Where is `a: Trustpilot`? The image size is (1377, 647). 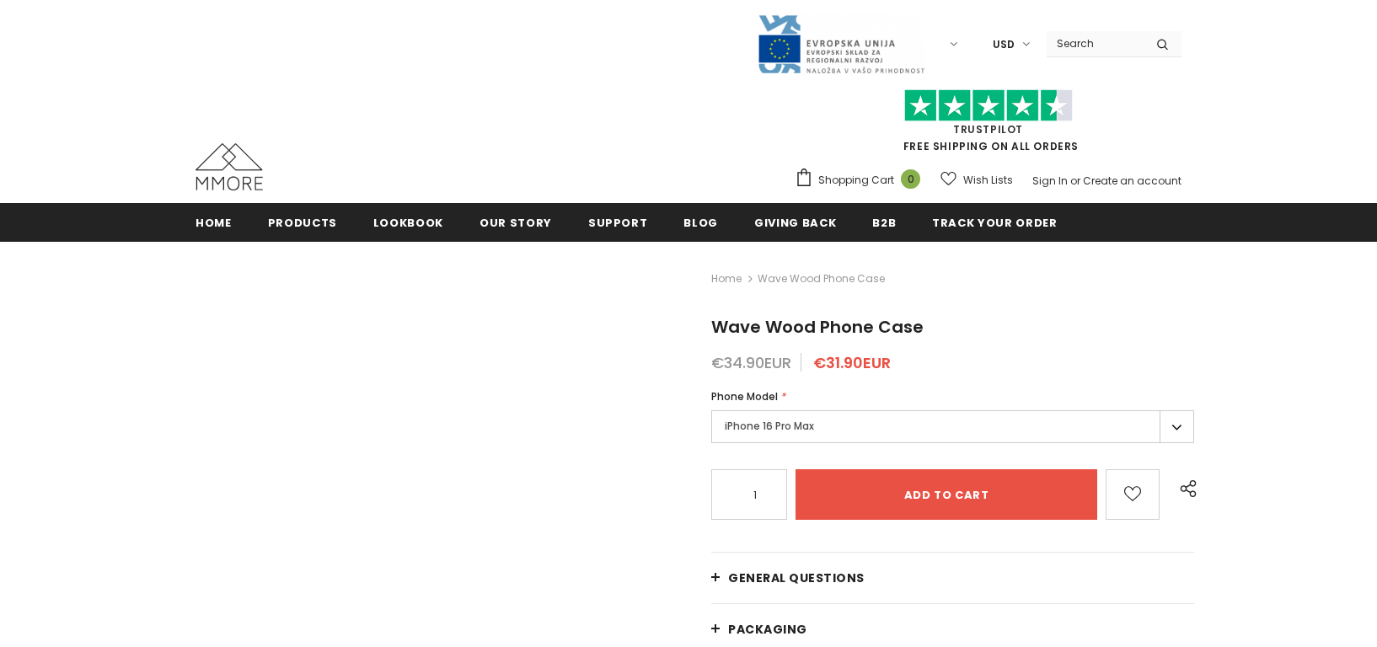 a: Trustpilot is located at coordinates (988, 129).